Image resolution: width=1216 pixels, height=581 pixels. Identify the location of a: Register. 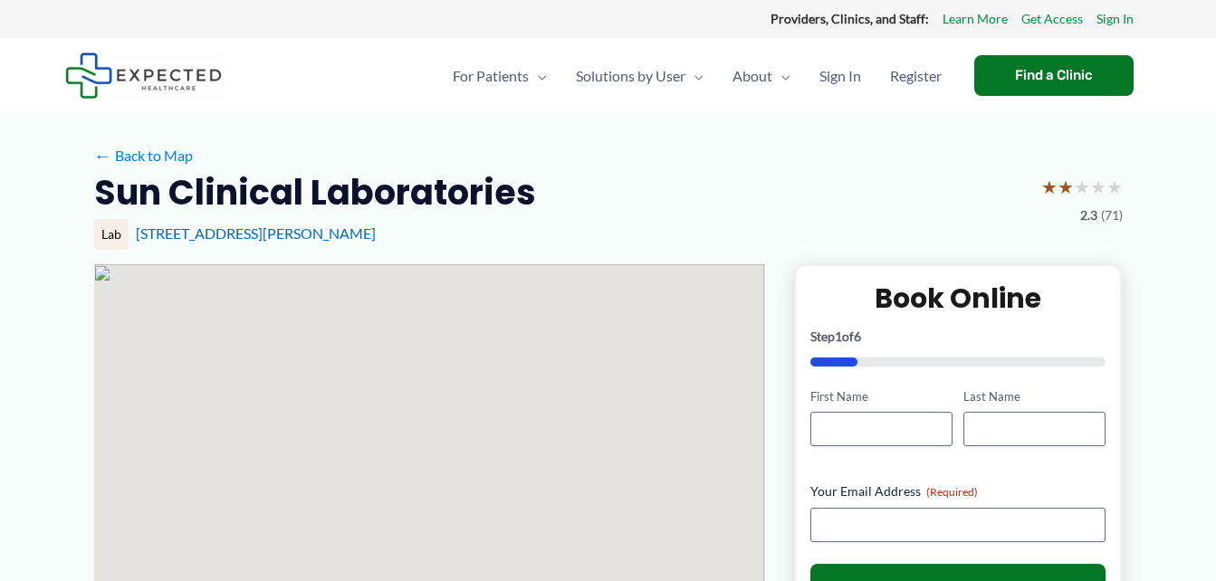
(915, 76).